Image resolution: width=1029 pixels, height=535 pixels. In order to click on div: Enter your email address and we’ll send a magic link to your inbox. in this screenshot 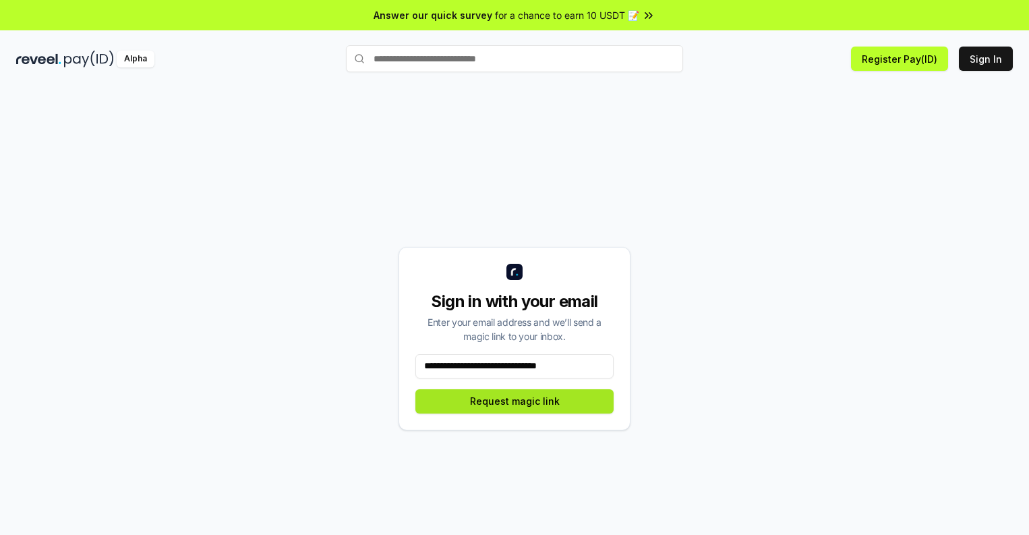, I will do `click(515, 329)`.